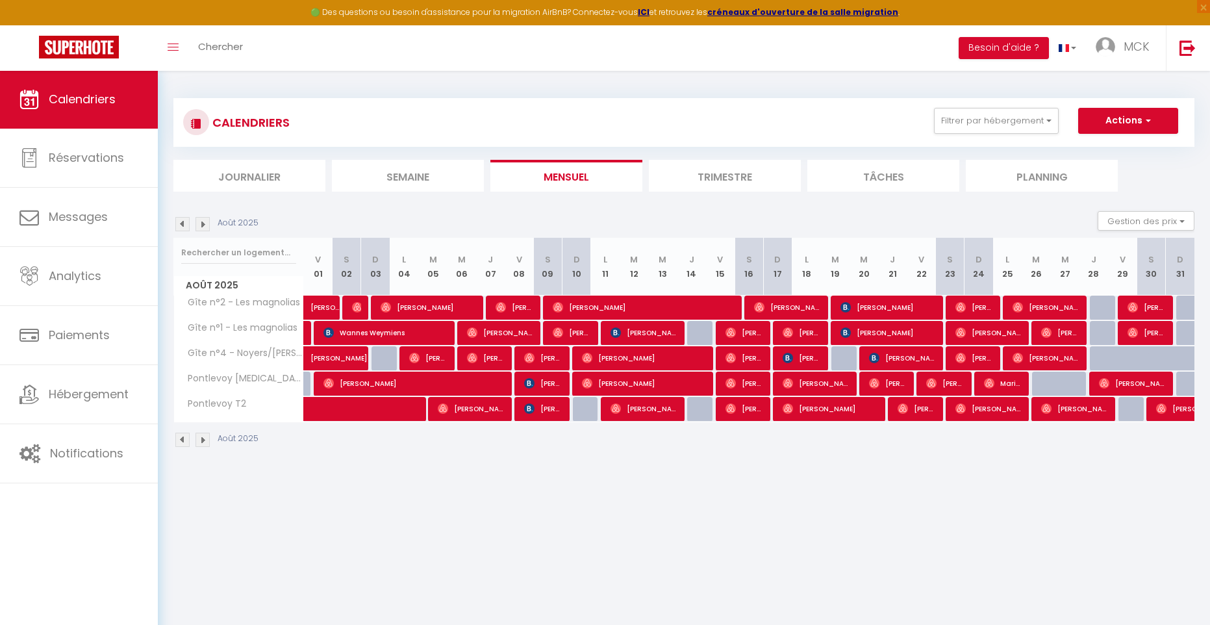 The height and width of the screenshot is (625, 1210). Describe the element at coordinates (806, 266) in the screenshot. I see `th: 18` at that location.